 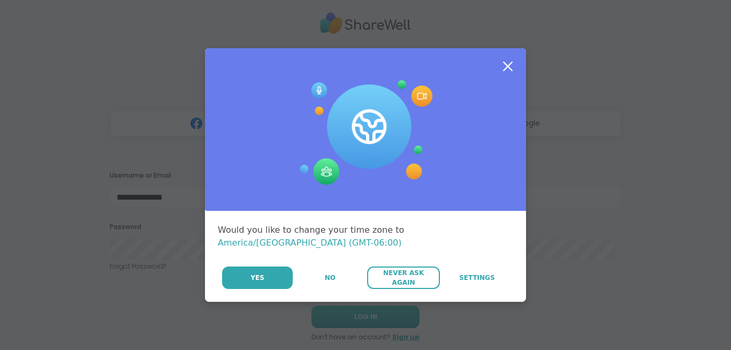 What do you see at coordinates (403, 278) in the screenshot?
I see `button: Never Ask Again` at bounding box center [403, 278].